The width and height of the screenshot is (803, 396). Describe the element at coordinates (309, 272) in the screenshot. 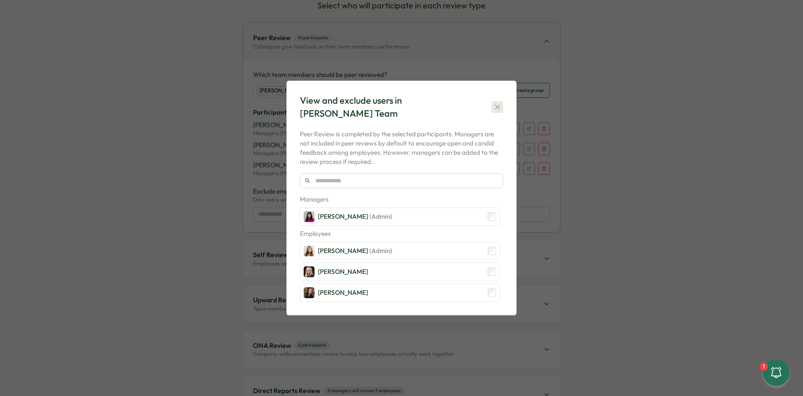

I see `img: Bobbie Falk` at that location.